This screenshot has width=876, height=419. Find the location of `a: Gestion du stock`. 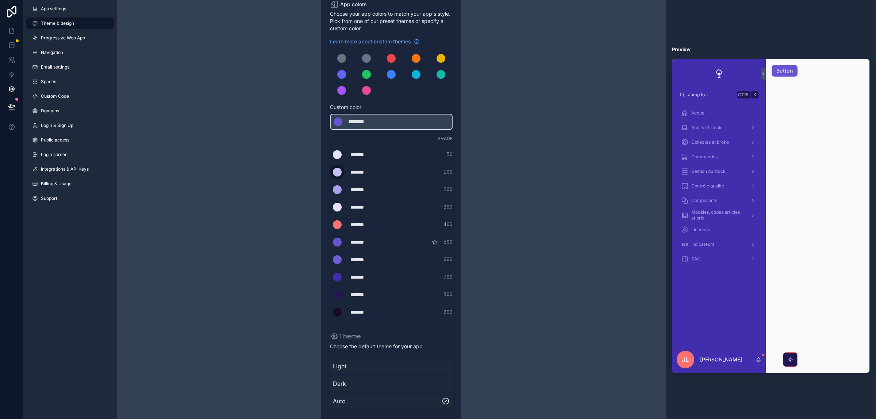

a: Gestion du stock is located at coordinates (719, 171).